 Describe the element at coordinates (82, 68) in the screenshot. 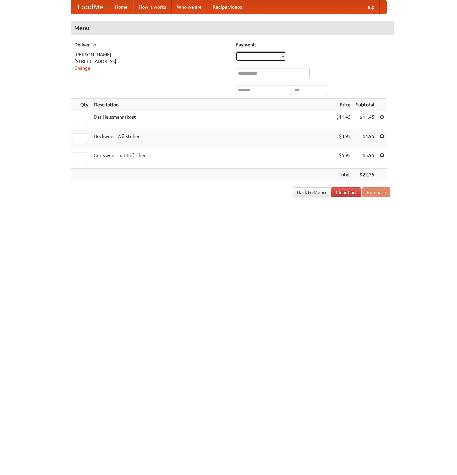

I see `a: Change` at that location.